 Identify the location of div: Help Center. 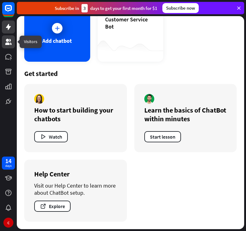
(76, 174).